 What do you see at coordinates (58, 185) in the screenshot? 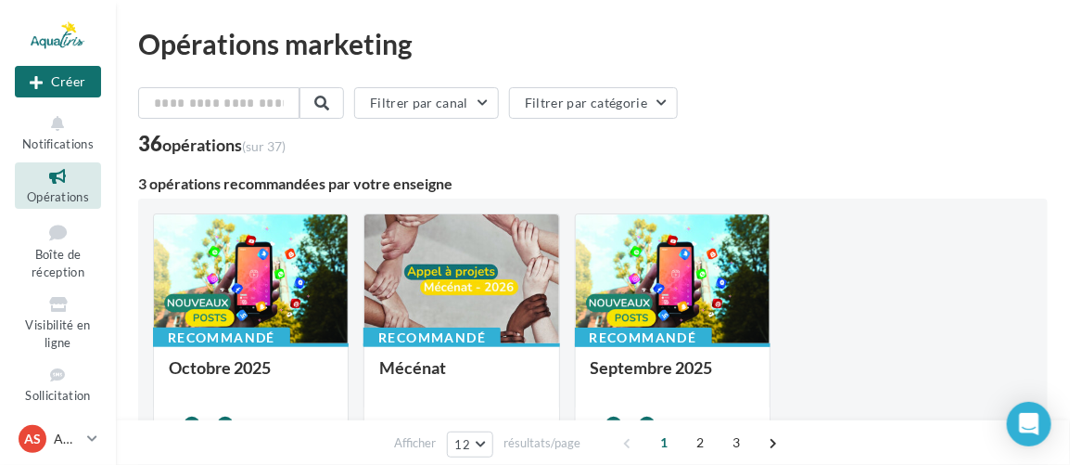
I see `a: Opérations` at bounding box center [58, 185].